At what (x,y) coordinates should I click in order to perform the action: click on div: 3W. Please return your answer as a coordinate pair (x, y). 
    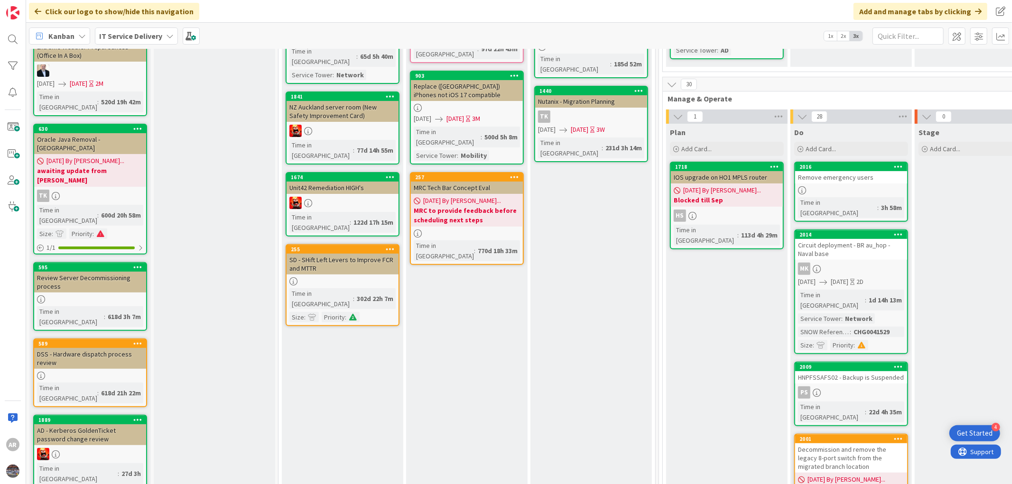
    Looking at the image, I should click on (601, 130).